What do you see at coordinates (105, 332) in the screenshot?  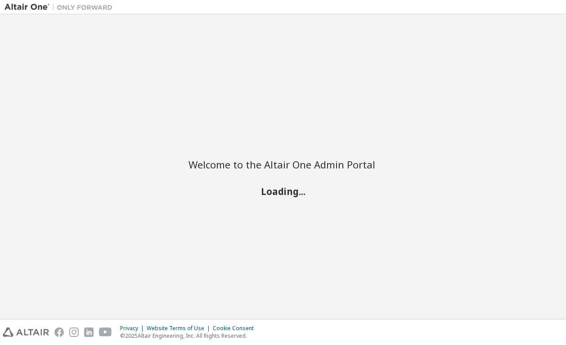 I see `img: youtube.svg` at bounding box center [105, 332].